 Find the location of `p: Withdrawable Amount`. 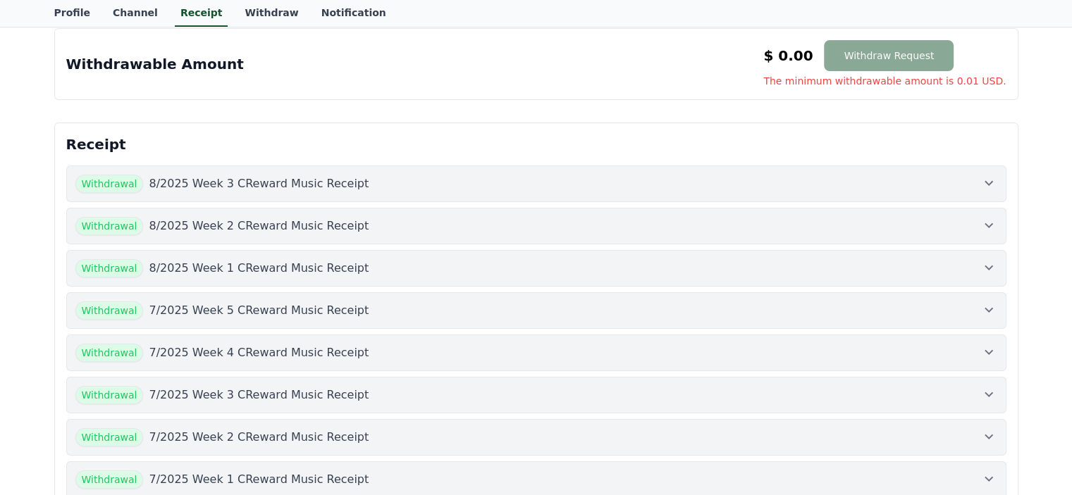

p: Withdrawable Amount is located at coordinates (155, 64).